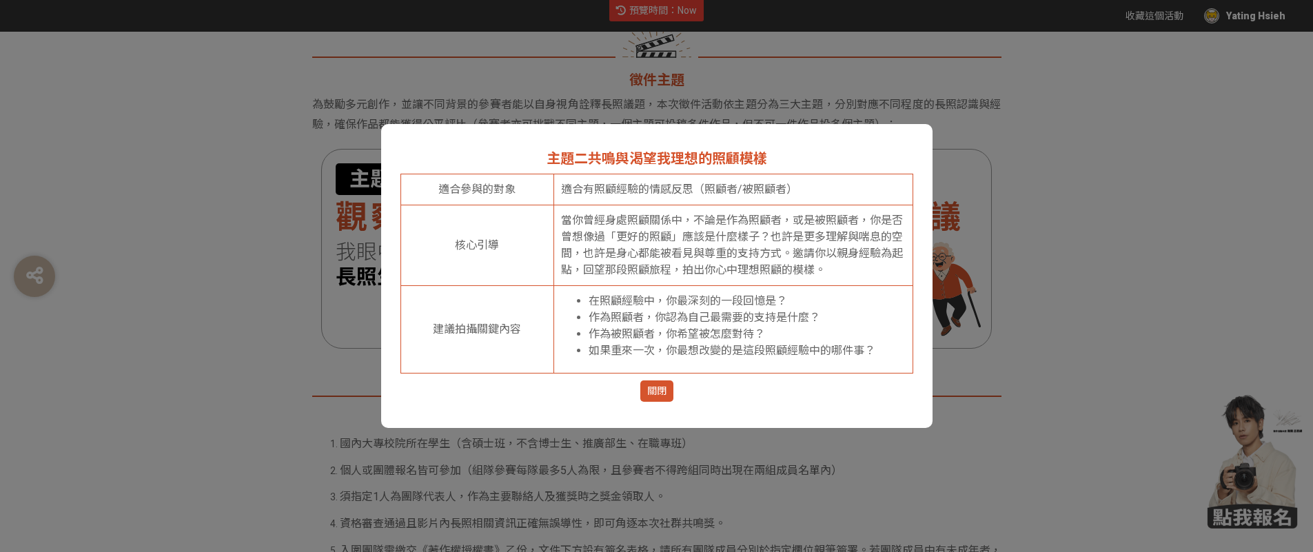 The height and width of the screenshot is (552, 1313). Describe the element at coordinates (712, 159) in the screenshot. I see `span: 我理想的照顧模樣` at that location.